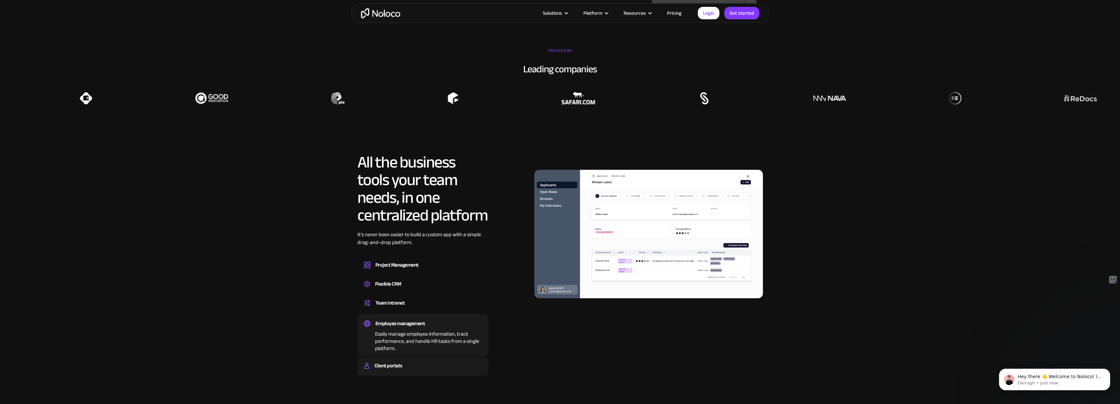  Describe the element at coordinates (423, 271) in the screenshot. I see `div: Design custom project management tools to speed up workflows, track progress, and optimize your t...` at that location.